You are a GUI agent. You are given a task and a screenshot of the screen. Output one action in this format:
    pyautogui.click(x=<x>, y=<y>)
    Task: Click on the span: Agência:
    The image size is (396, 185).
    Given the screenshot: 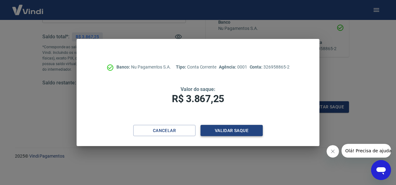 What is the action you would take?
    pyautogui.click(x=228, y=67)
    